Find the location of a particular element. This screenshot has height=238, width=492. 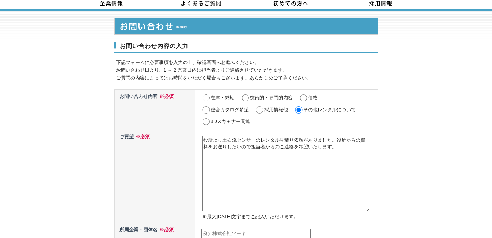

img: お問い合わせ is located at coordinates (246, 26).